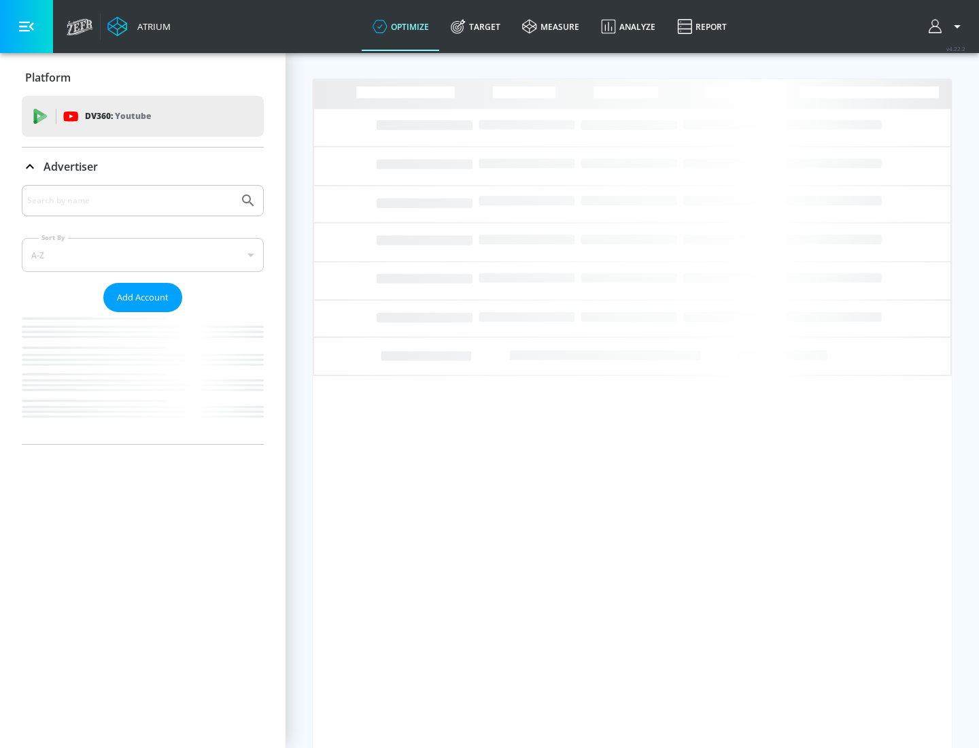 The image size is (979, 748). What do you see at coordinates (139, 27) in the screenshot?
I see `a: Atrium` at bounding box center [139, 27].